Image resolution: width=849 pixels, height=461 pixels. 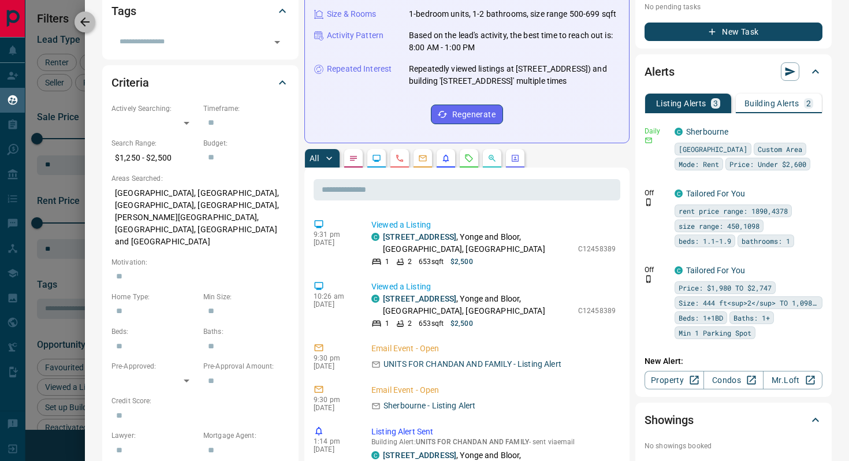 What do you see at coordinates (669, 420) in the screenshot?
I see `h2: Showings` at bounding box center [669, 420].